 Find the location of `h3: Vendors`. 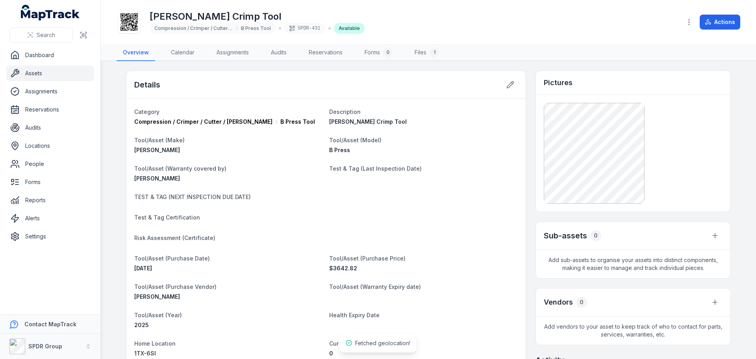

h3: Vendors is located at coordinates (559, 302).